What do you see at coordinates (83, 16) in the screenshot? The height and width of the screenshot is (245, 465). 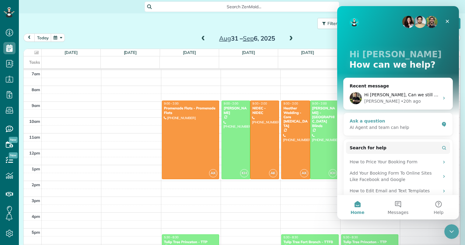 I see `img: Profile image for Edgar` at bounding box center [83, 16].